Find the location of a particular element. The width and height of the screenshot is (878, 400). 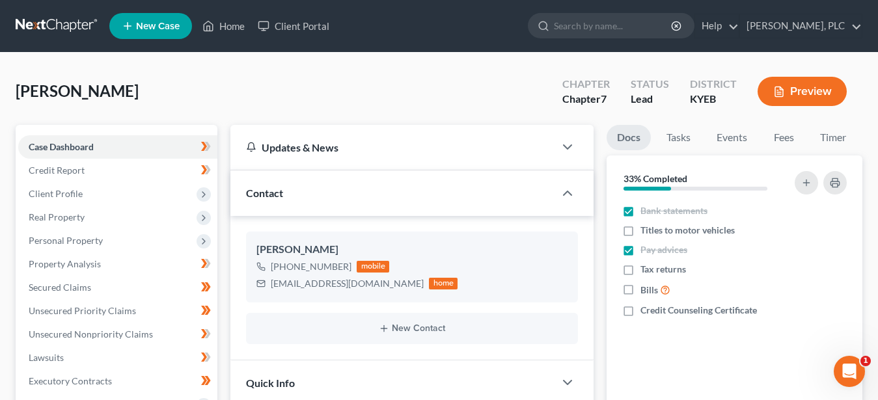

span: Lawsuits is located at coordinates (46, 357).